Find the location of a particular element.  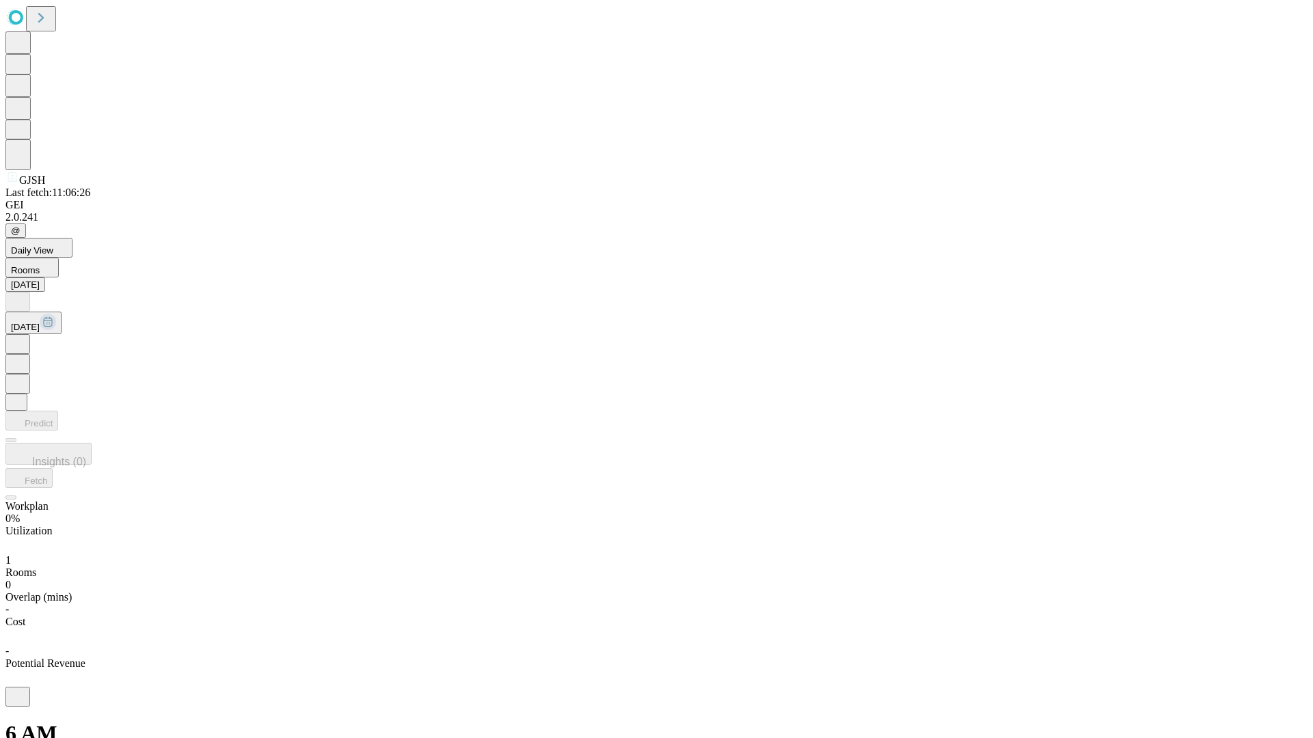

span: Insights (0) is located at coordinates (59, 462).